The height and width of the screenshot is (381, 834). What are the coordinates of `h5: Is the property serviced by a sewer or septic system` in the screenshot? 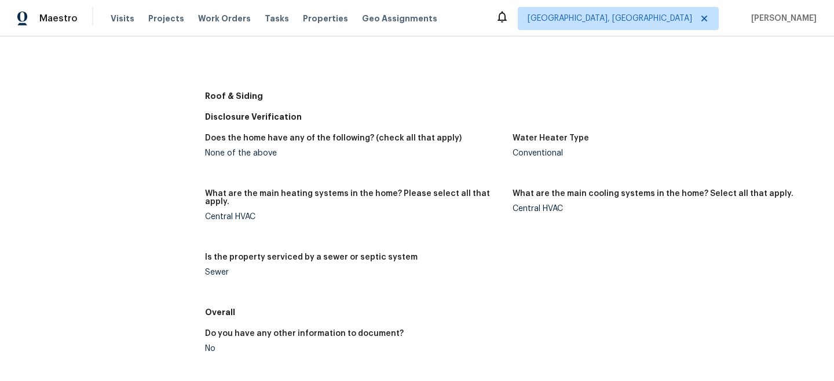 It's located at (311, 258).